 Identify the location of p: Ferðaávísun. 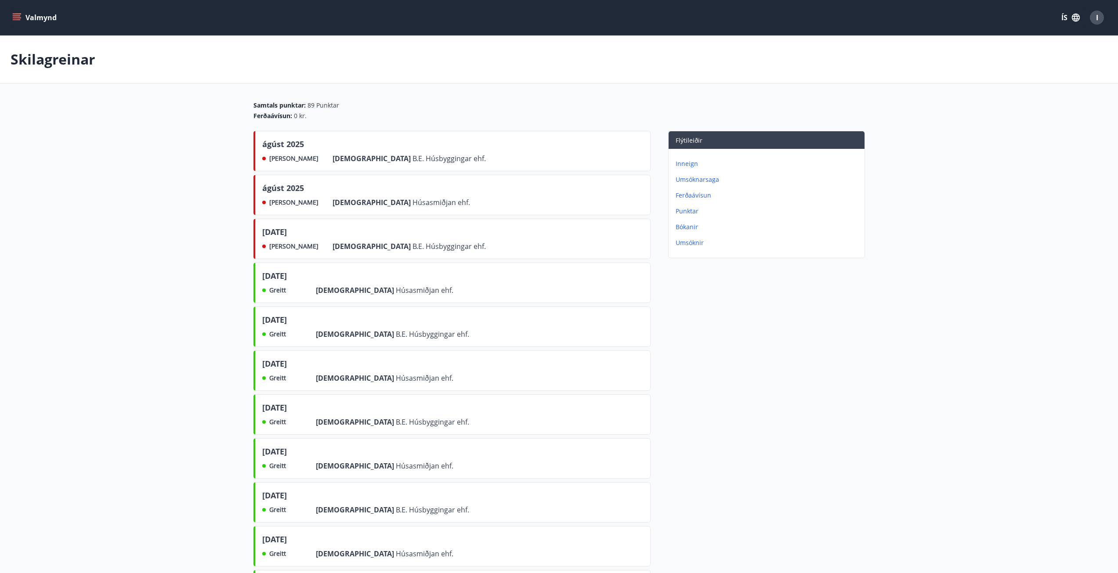
(768, 195).